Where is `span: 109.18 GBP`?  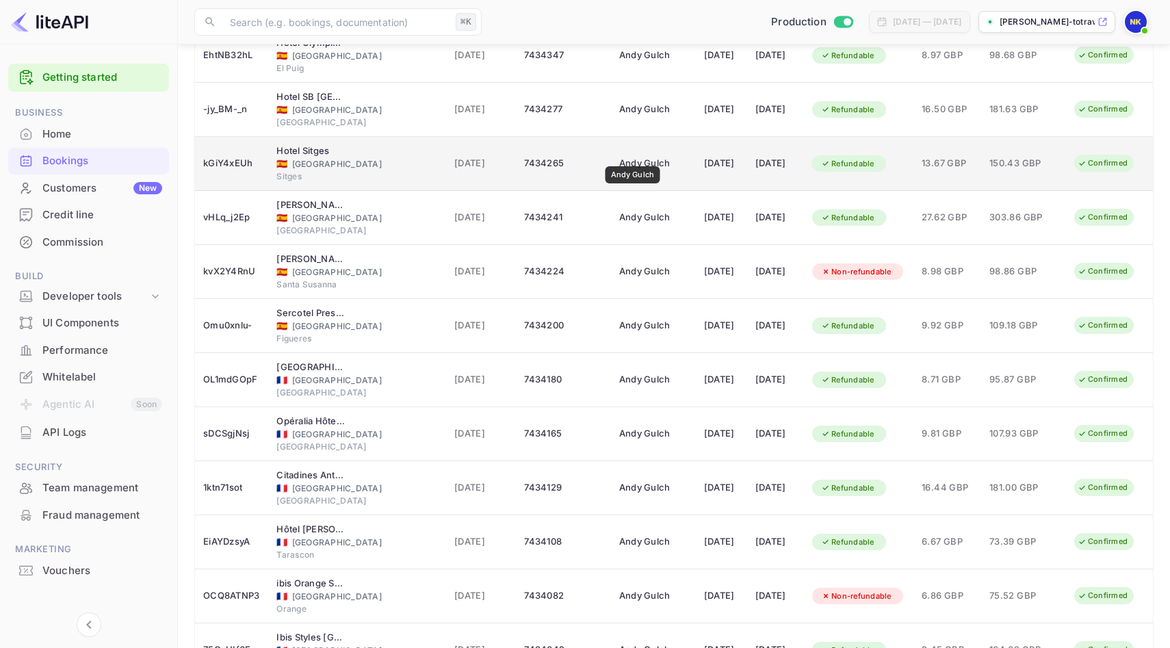
span: 109.18 GBP is located at coordinates (1024, 326).